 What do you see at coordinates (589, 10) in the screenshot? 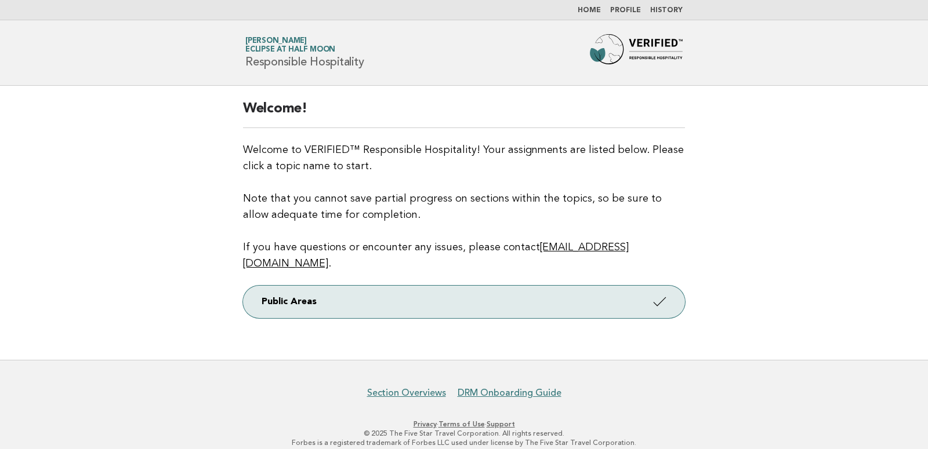
I see `a: Home` at bounding box center [589, 10].